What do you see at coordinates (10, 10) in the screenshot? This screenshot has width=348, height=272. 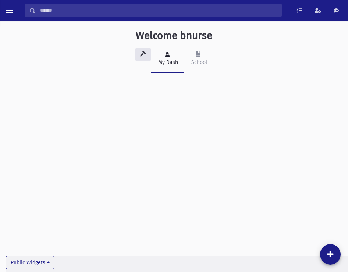 I see `button: toggle menu` at bounding box center [10, 10].